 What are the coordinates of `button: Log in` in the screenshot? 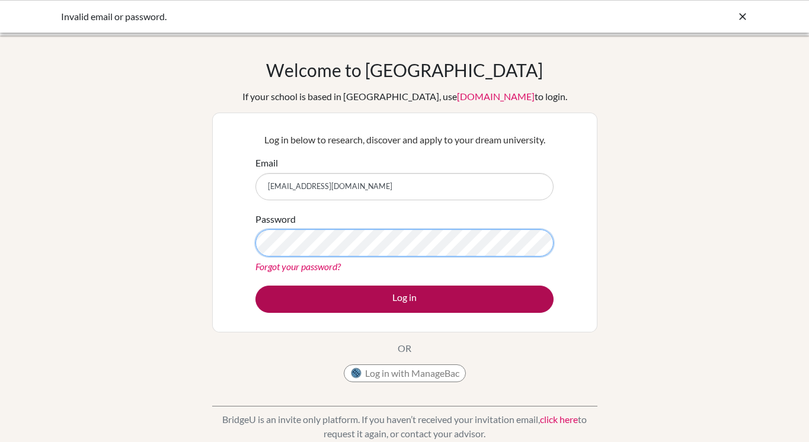 It's located at (404, 299).